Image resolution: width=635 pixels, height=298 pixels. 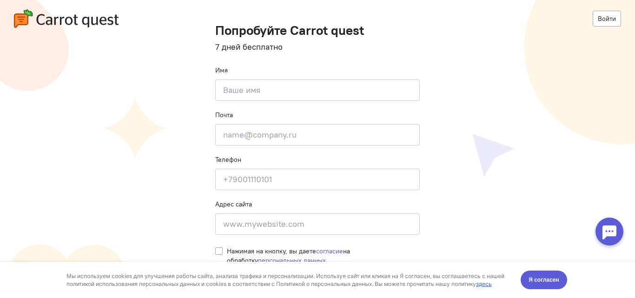 I want to click on label: Адрес сайта, so click(x=233, y=204).